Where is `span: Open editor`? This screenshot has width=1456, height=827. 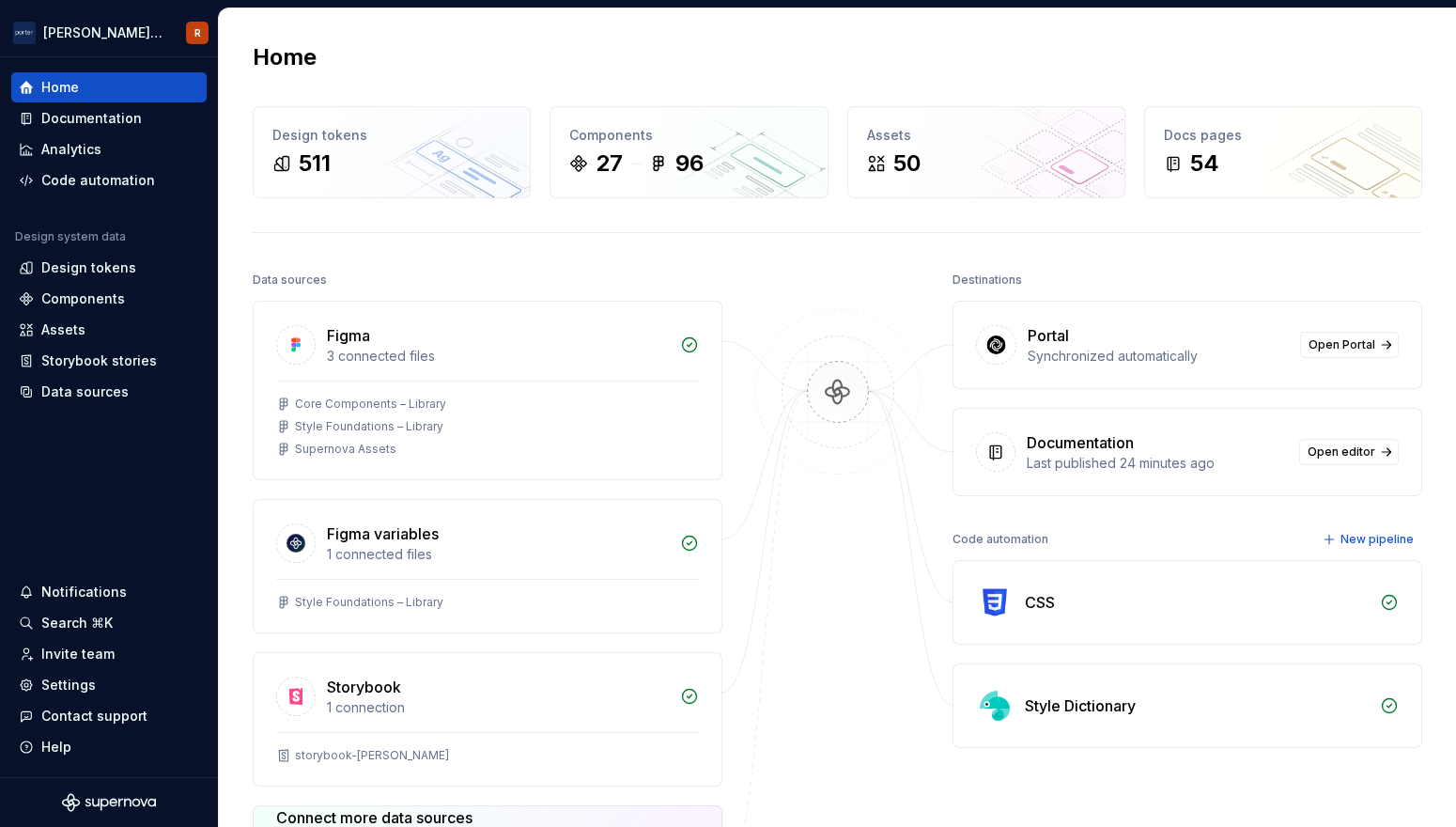 span: Open editor is located at coordinates (1341, 452).